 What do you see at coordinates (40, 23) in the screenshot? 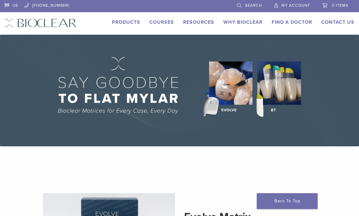
I see `img: Bioclear` at bounding box center [40, 23].